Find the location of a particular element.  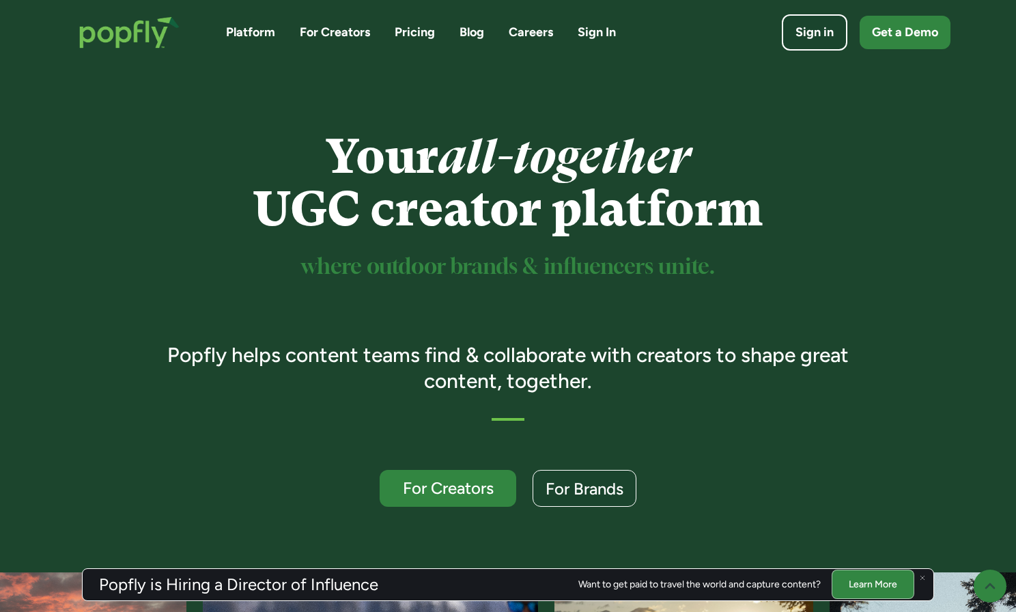

em: all-together is located at coordinates (564, 156).